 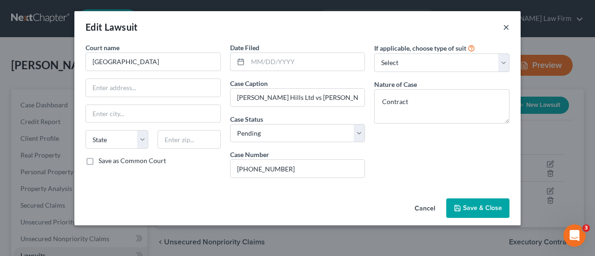 What do you see at coordinates (420, 48) in the screenshot?
I see `label: If applicable, choose type of suit` at bounding box center [420, 48].